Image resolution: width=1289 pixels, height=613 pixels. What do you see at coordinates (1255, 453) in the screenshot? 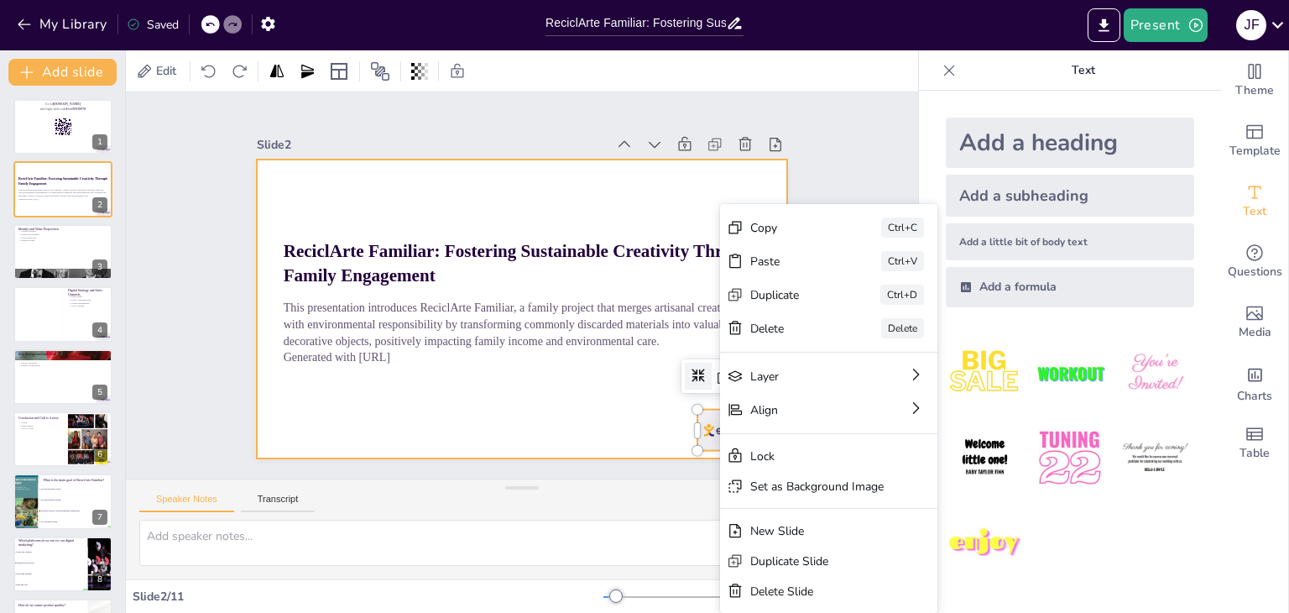
I see `span: Table` at bounding box center [1255, 453].